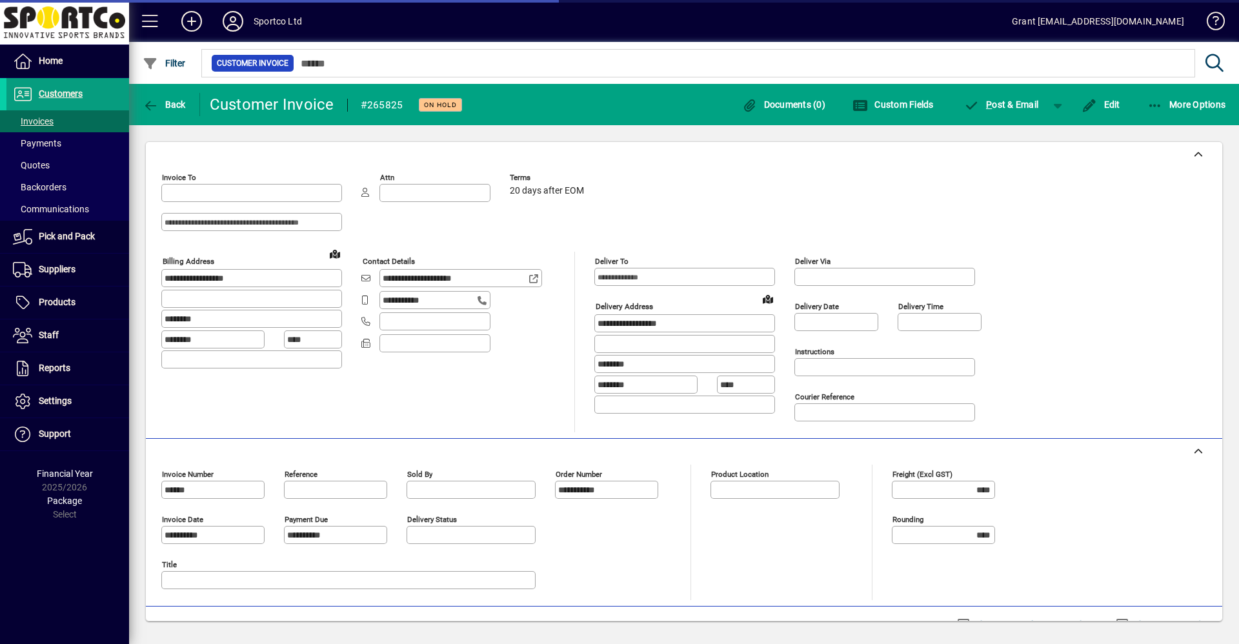 The width and height of the screenshot is (1239, 644). What do you see at coordinates (54, 368) in the screenshot?
I see `span: Reports` at bounding box center [54, 368].